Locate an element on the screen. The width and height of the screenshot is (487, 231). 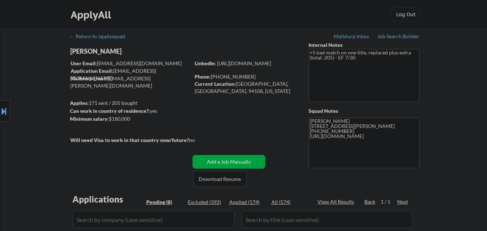
strong: Will need Visa to work in that country now/future?: is located at coordinates (130, 140).